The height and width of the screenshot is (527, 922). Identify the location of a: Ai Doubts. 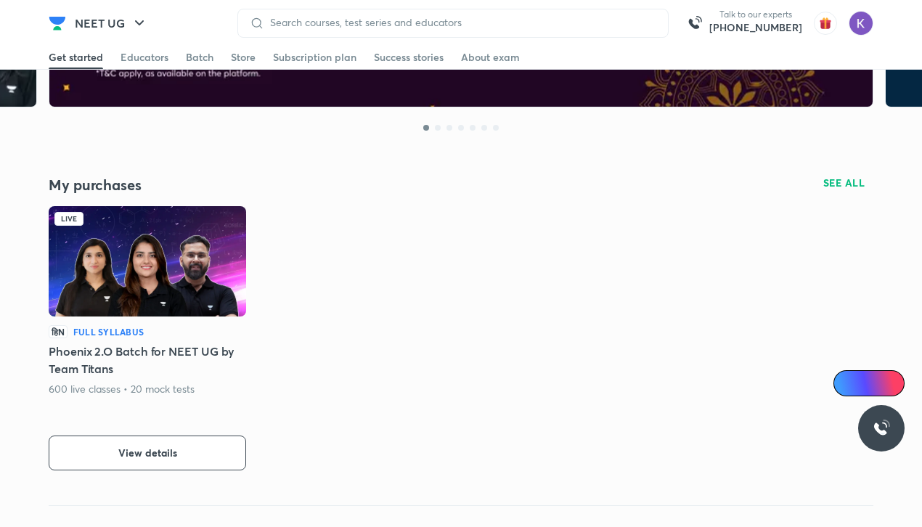
(869, 383).